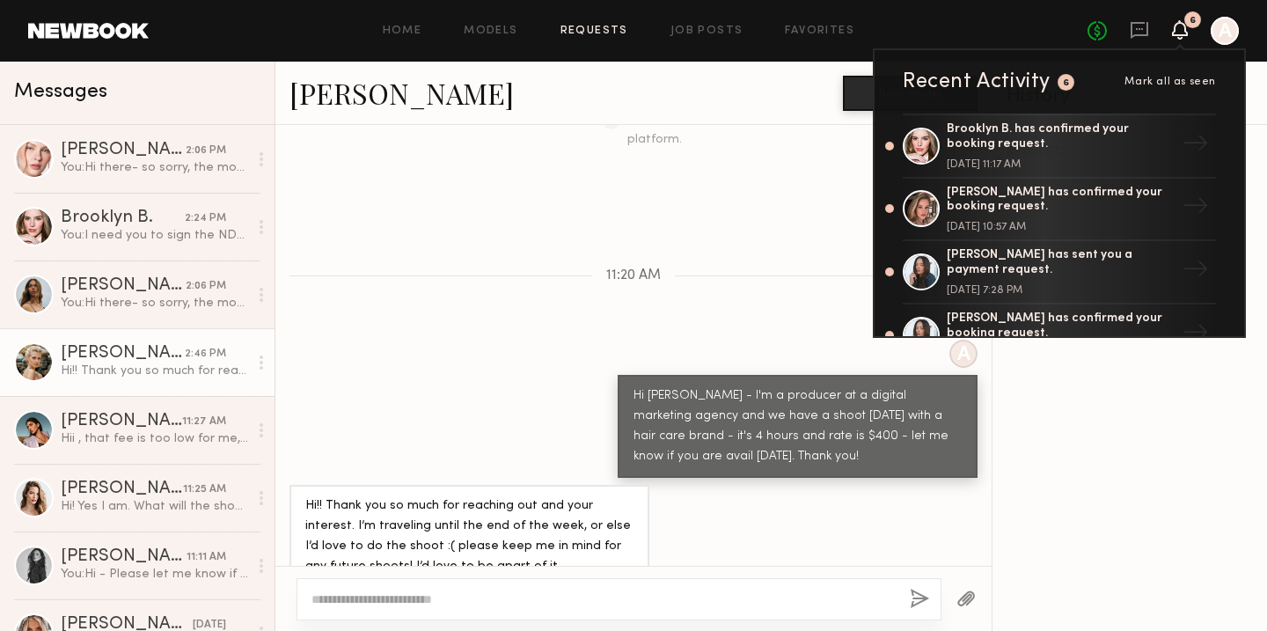 The width and height of the screenshot is (1267, 631). I want to click on div: 11:27 AM, so click(204, 421).